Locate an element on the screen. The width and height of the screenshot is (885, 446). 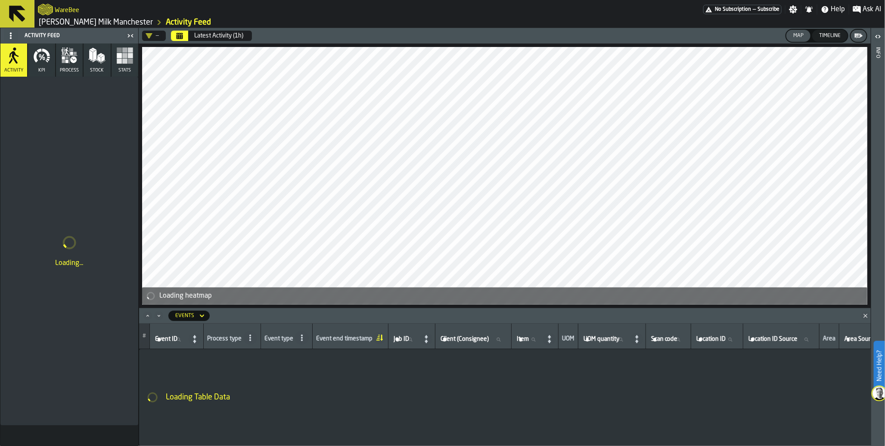
button: Select date range is located at coordinates (219, 36).